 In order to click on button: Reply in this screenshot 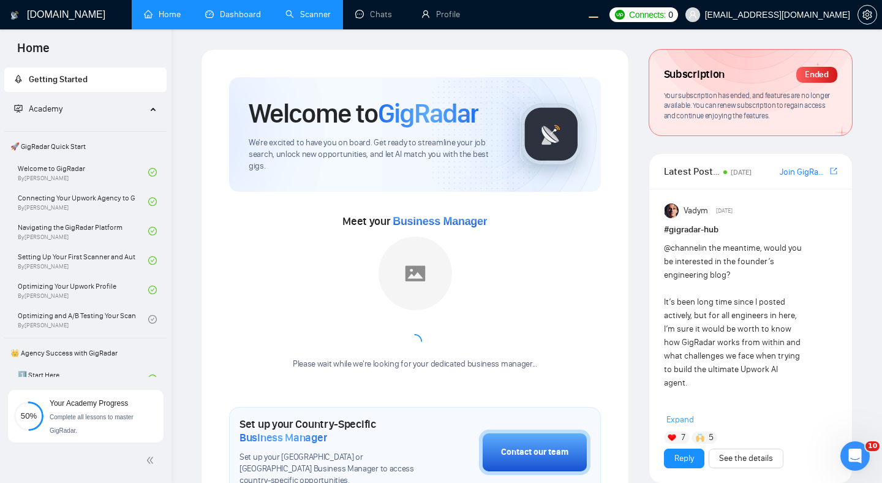, I will do `click(684, 458)`.